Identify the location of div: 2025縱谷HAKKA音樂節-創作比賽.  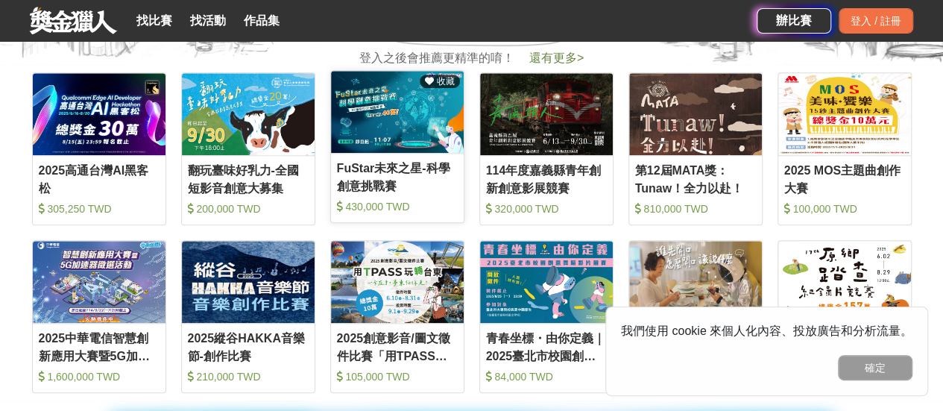
(248, 346).